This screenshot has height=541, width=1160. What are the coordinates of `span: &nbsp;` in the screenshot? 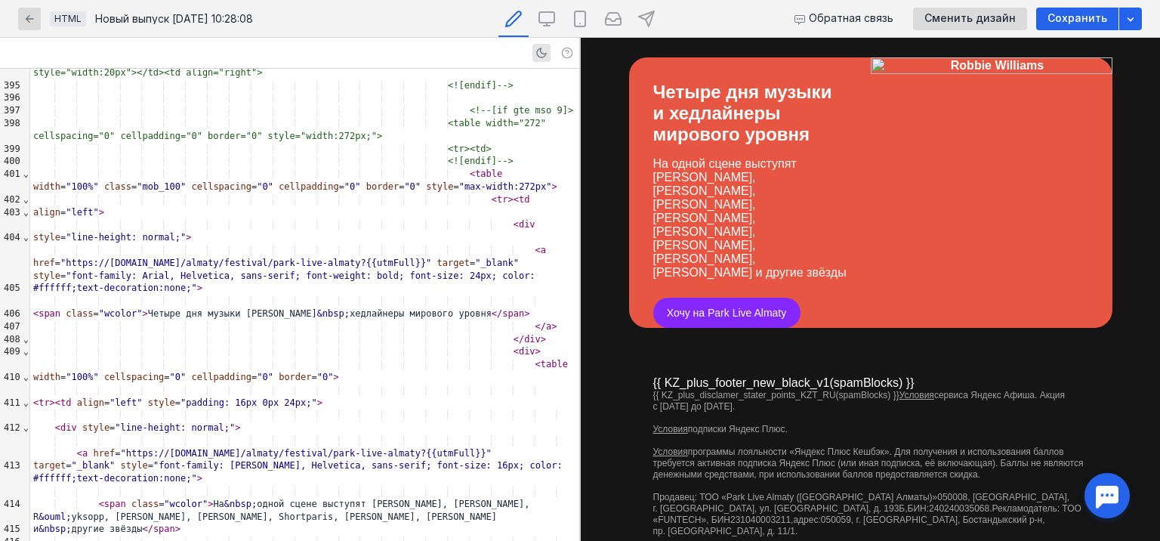 It's located at (240, 504).